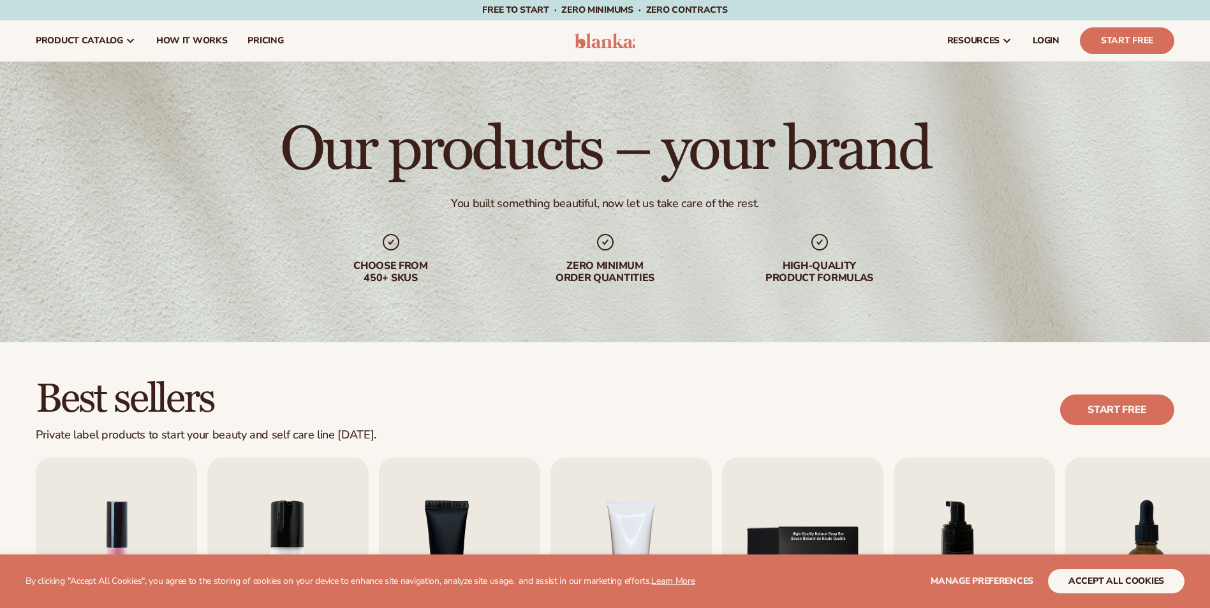  I want to click on a: Start Free, so click(1127, 41).